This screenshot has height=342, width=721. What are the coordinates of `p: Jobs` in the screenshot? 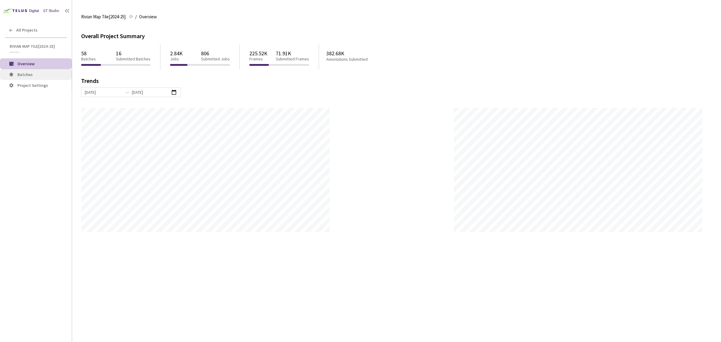 It's located at (176, 59).